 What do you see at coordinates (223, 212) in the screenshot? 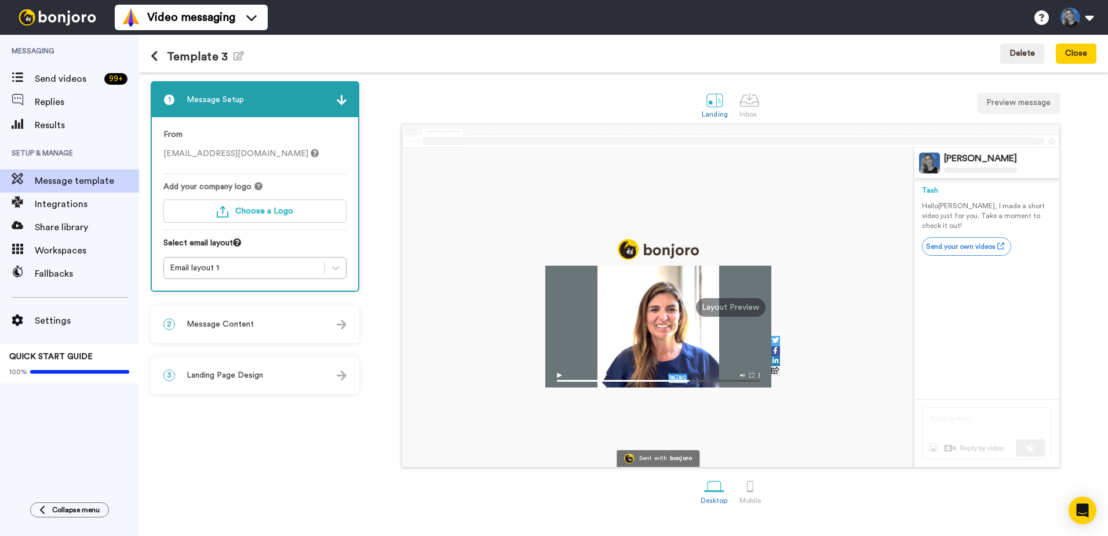
I see `img: upload-turquoise.svg` at bounding box center [223, 212].